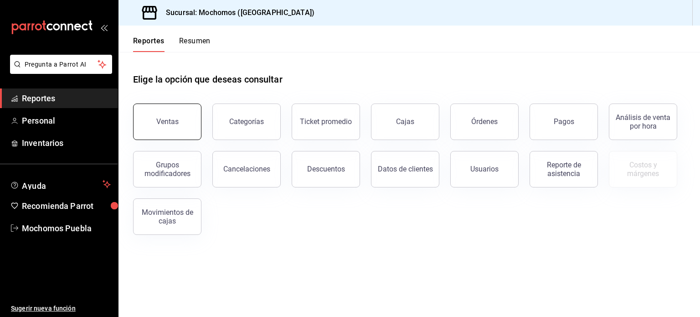  Describe the element at coordinates (405, 169) in the screenshot. I see `div: Datos de clientes` at that location.